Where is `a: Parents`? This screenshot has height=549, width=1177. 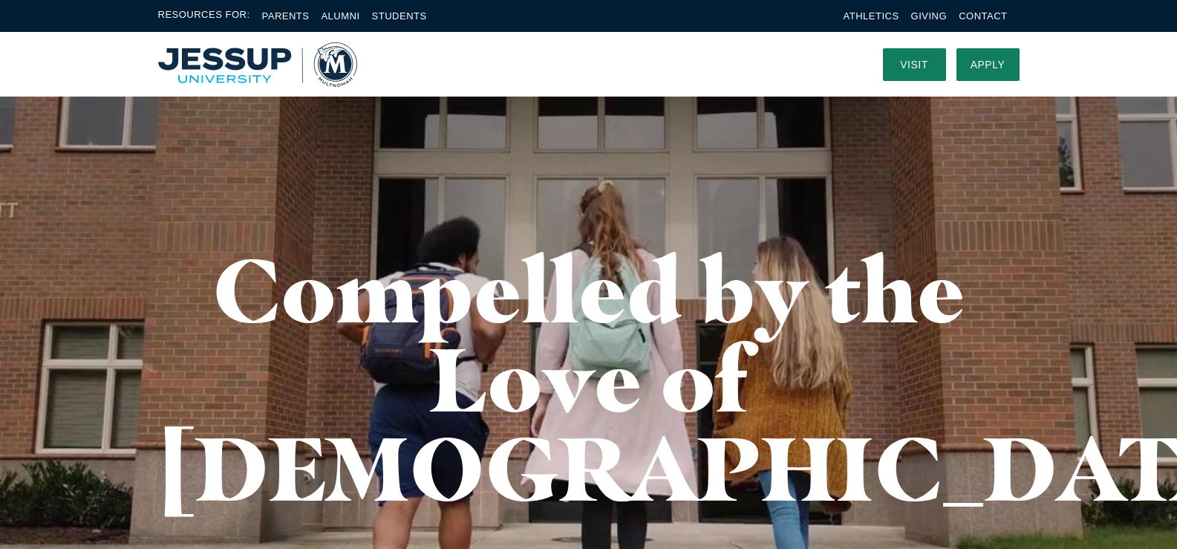 a: Parents is located at coordinates (286, 16).